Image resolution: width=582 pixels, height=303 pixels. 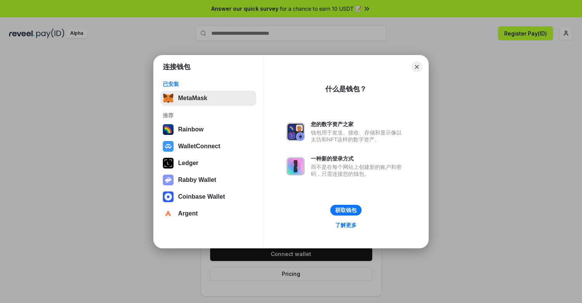 I want to click on img: svg+xml,%3Csvg%20width%3D%22120%22%20height%3D%22120%22%20viewBox%3D%220%200%20120%20120%22%20fil..., so click(x=168, y=129).